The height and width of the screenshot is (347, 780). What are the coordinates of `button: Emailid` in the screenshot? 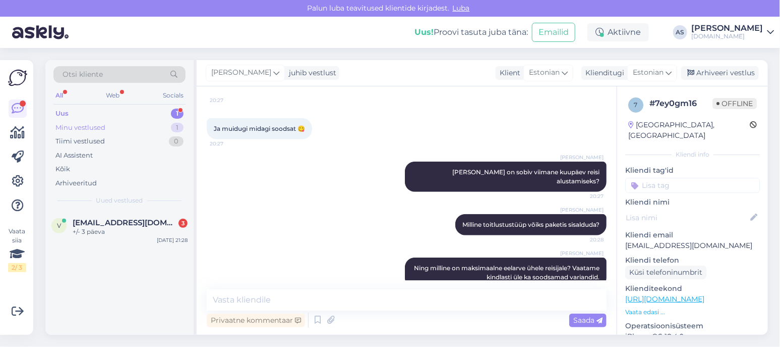 It's located at (554, 32).